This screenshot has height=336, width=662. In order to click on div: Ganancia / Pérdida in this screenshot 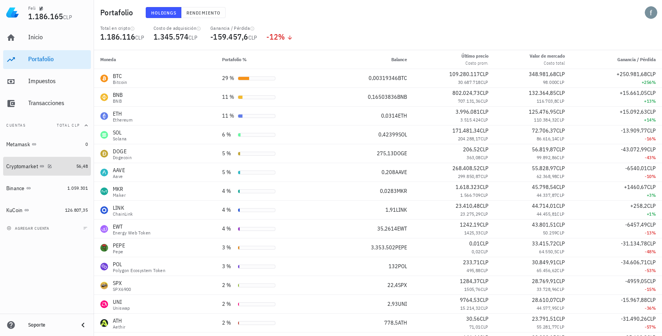, I will do `click(234, 28)`.